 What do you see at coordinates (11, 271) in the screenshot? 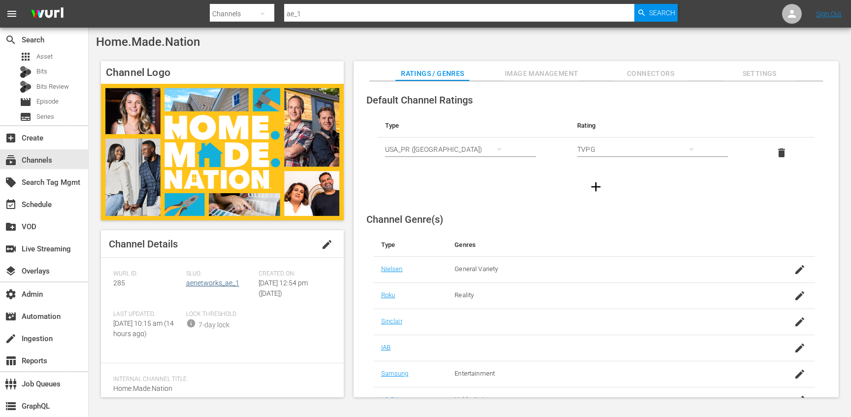
I see `span: Overlays` at bounding box center [11, 271].